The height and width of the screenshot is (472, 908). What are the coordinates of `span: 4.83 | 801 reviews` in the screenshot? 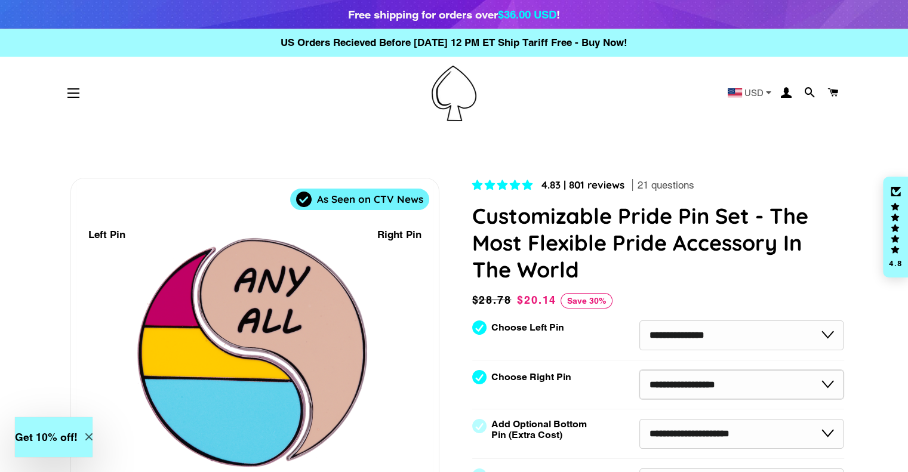 It's located at (582, 184).